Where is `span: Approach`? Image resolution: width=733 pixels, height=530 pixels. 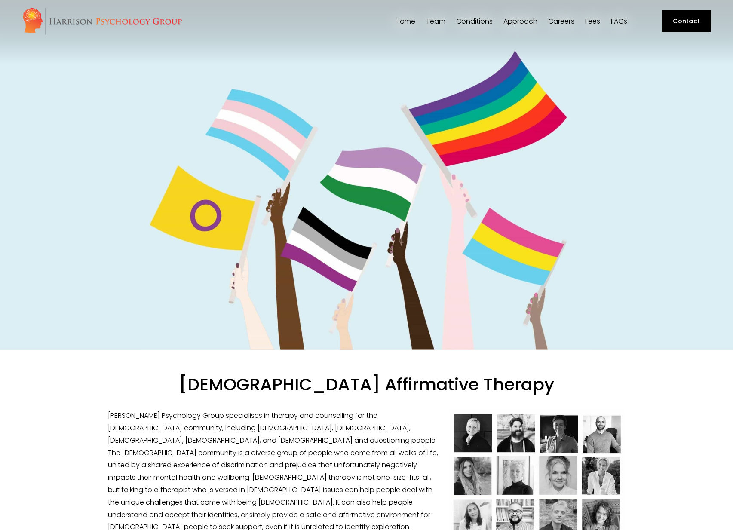
span: Approach is located at coordinates (520, 21).